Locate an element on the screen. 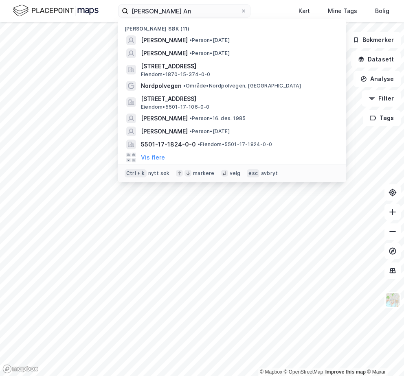  span: Eiendom • 1870-15-374-0-0 is located at coordinates (175, 74).